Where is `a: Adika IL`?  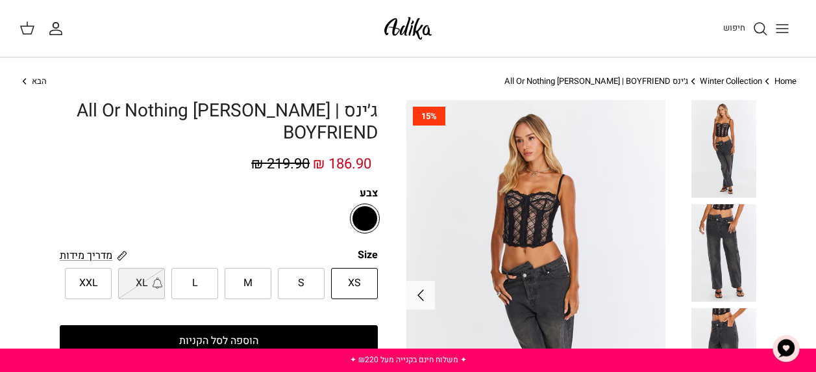 a: Adika IL is located at coordinates (408, 28).